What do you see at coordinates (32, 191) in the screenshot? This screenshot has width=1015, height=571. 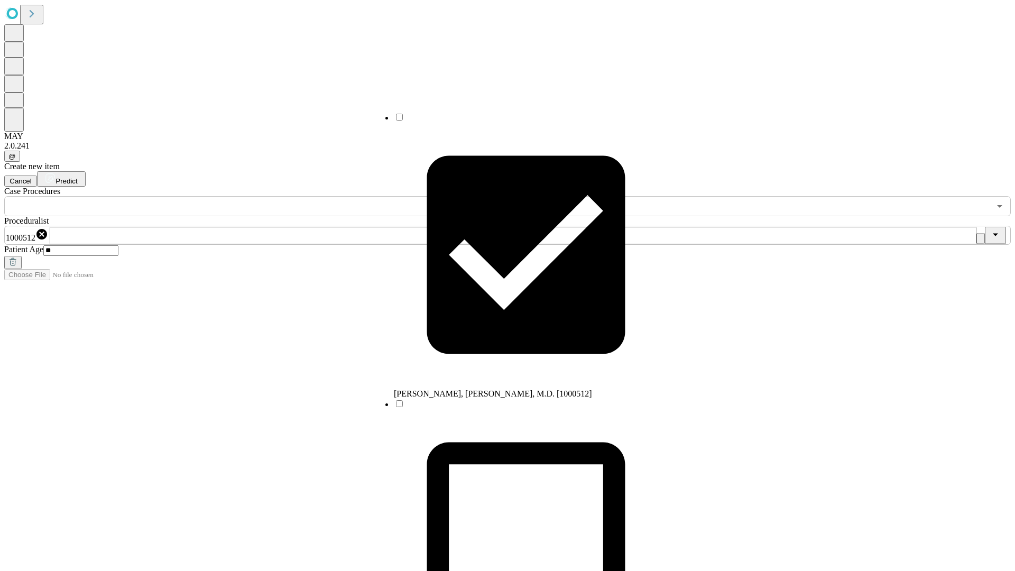 I see `span: Scheduled Procedure` at bounding box center [32, 191].